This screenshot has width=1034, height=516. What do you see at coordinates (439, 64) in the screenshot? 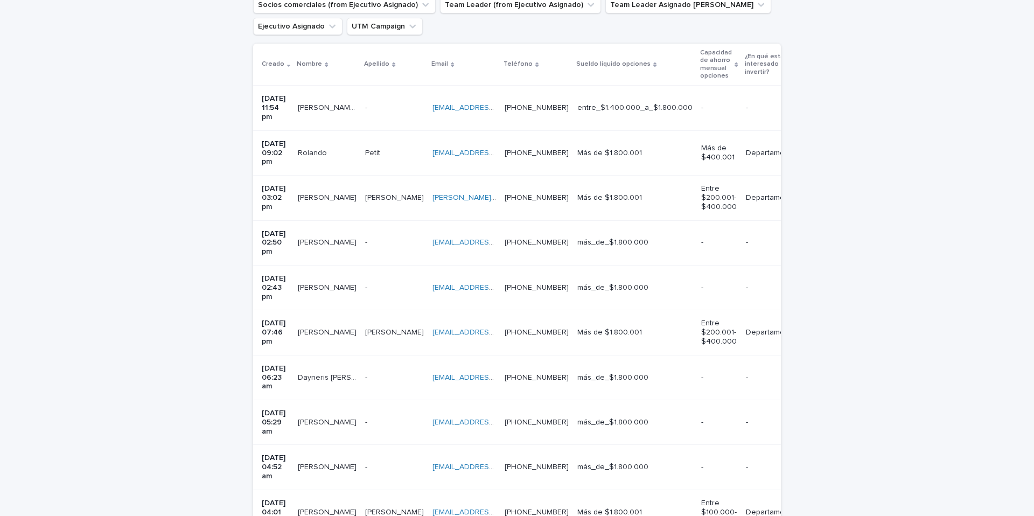
I see `p: Email` at bounding box center [439, 64].